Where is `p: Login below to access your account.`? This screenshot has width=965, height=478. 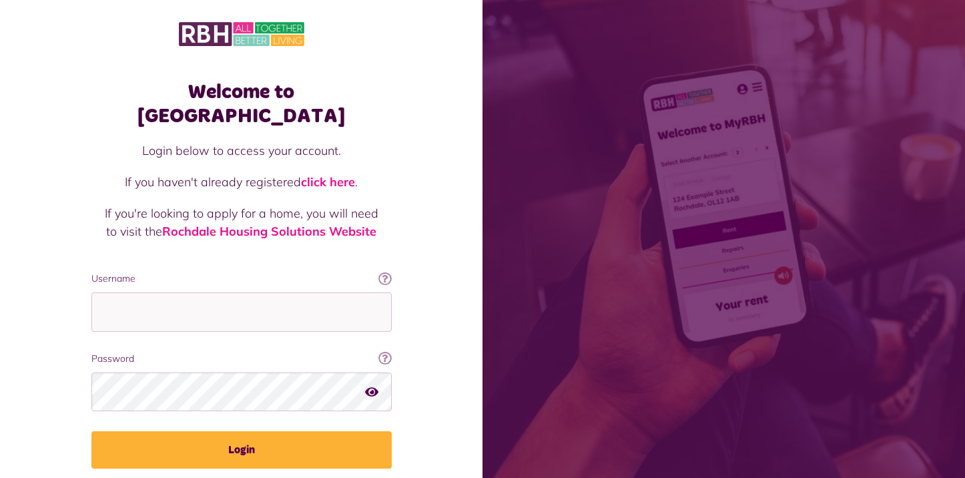
p: Login below to access your account. is located at coordinates (242, 150).